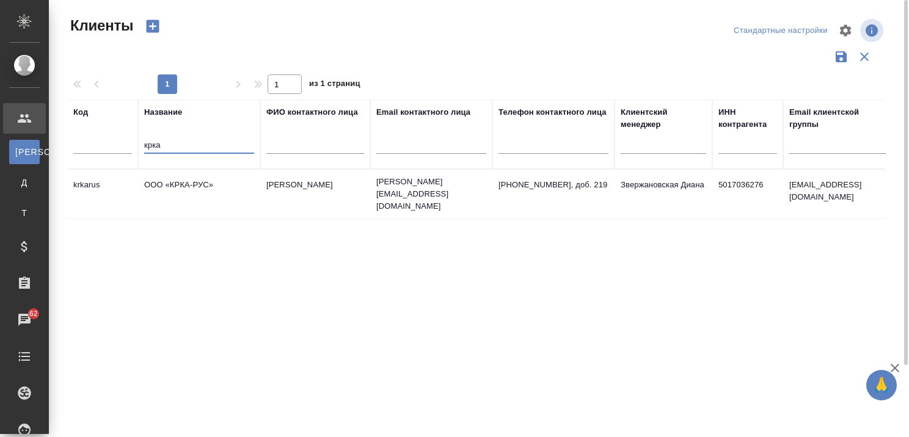  Describe the element at coordinates (781, 31) in the screenshot. I see `div: split button` at that location.